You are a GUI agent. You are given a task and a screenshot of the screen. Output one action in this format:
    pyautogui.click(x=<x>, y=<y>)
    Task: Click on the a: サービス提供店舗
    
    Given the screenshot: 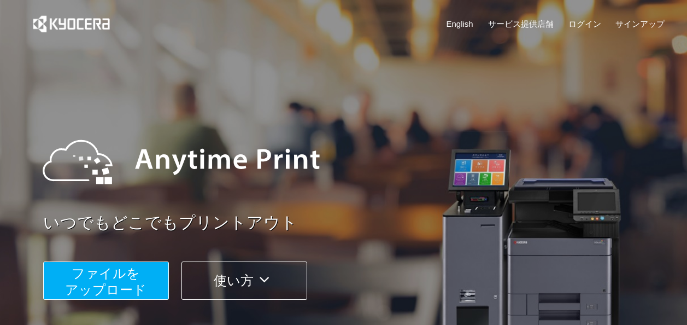 What is the action you would take?
    pyautogui.click(x=521, y=24)
    